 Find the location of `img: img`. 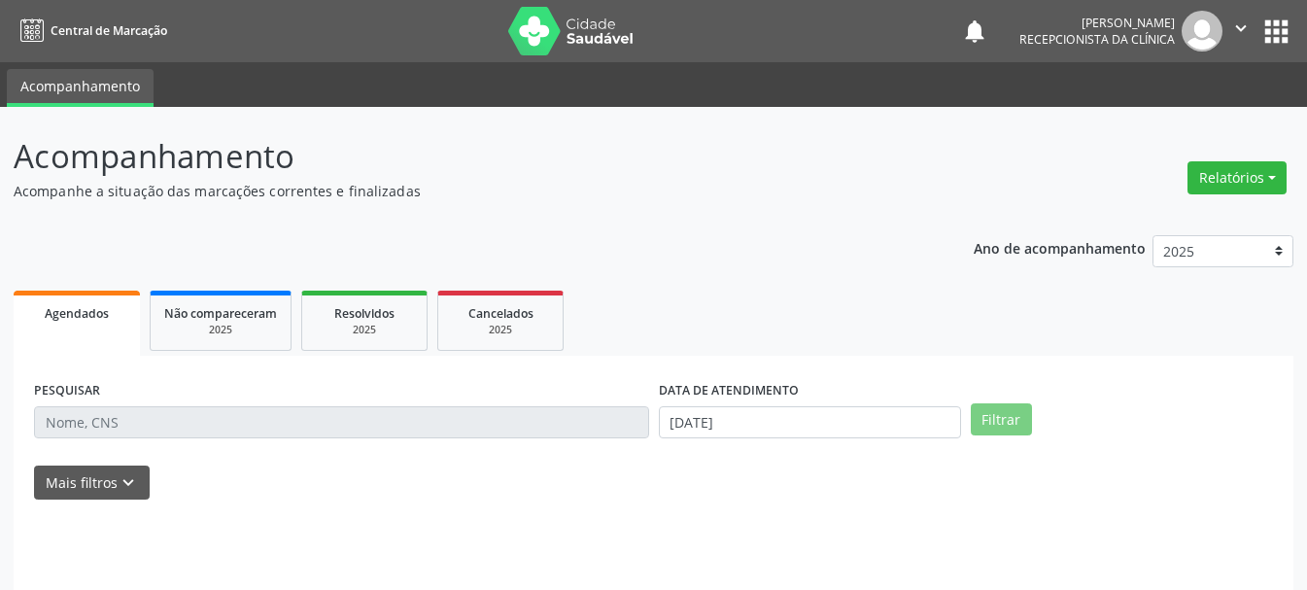

img: img is located at coordinates (1202, 31).